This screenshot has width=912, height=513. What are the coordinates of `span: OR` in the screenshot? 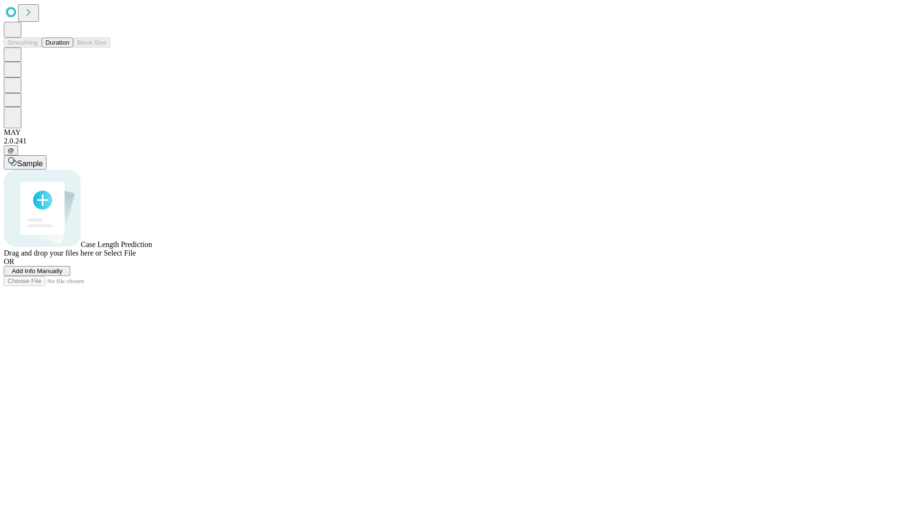 It's located at (9, 261).